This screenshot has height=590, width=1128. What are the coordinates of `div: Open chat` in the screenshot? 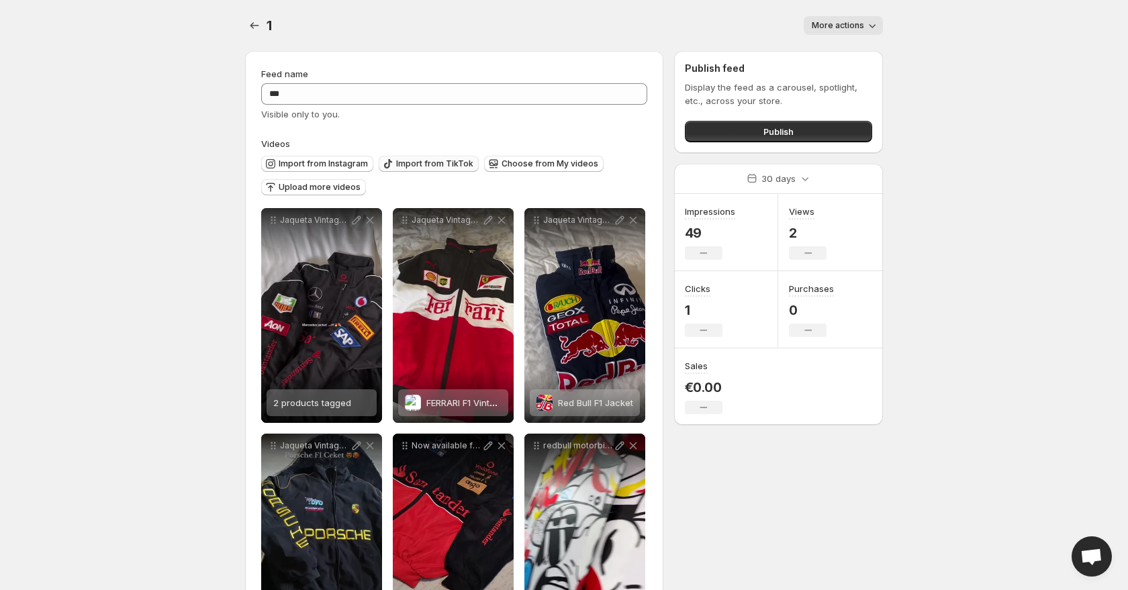 It's located at (1092, 557).